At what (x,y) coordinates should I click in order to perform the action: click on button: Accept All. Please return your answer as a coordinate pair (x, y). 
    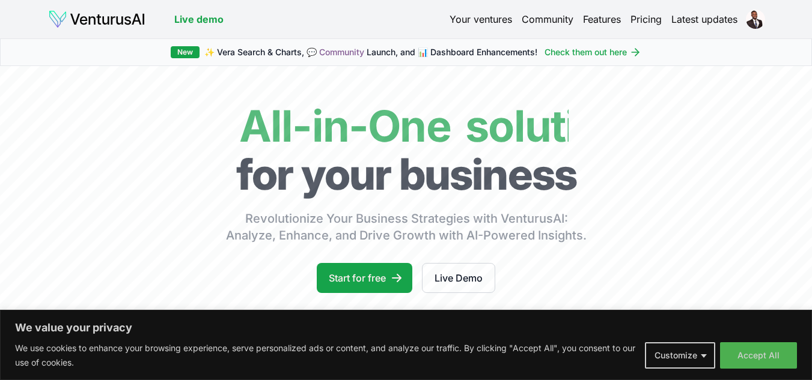
    Looking at the image, I should click on (758, 356).